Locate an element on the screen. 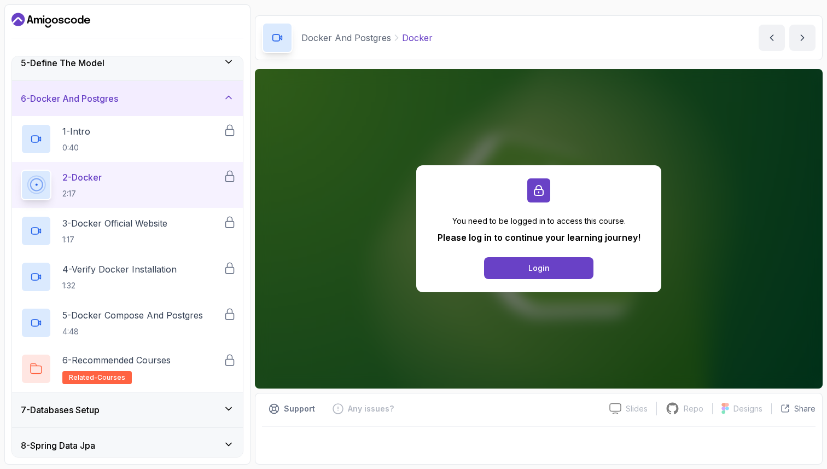  button: 3-Docker Official Website1:17 is located at coordinates (127, 231).